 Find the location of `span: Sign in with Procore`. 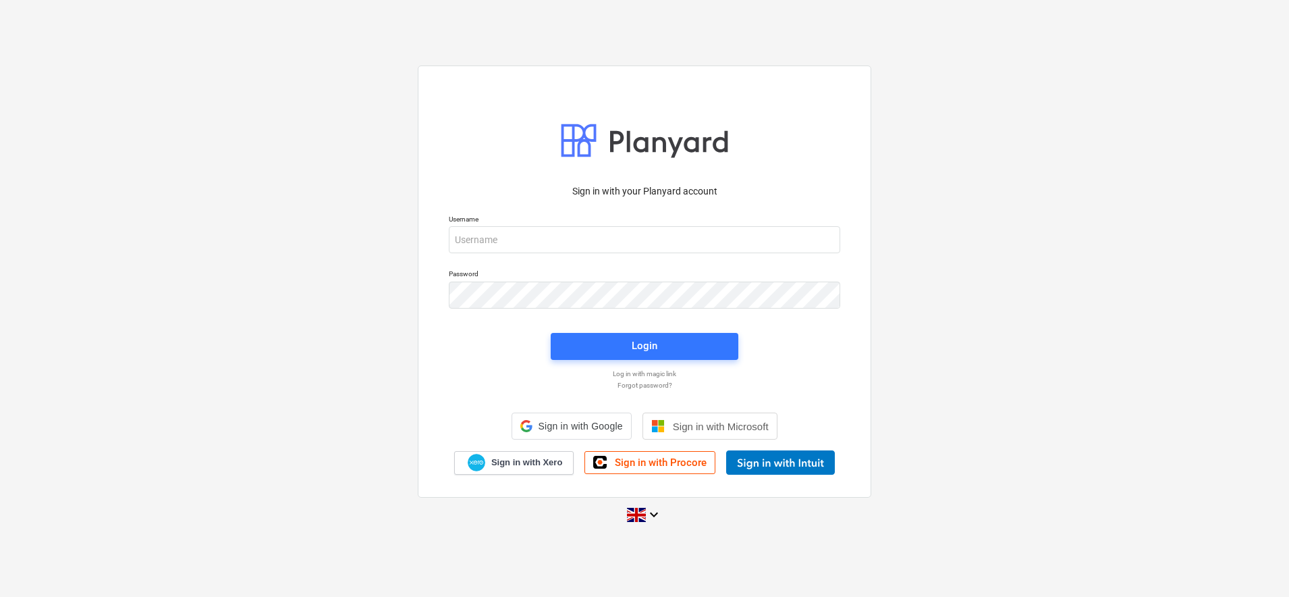

span: Sign in with Procore is located at coordinates (661, 462).